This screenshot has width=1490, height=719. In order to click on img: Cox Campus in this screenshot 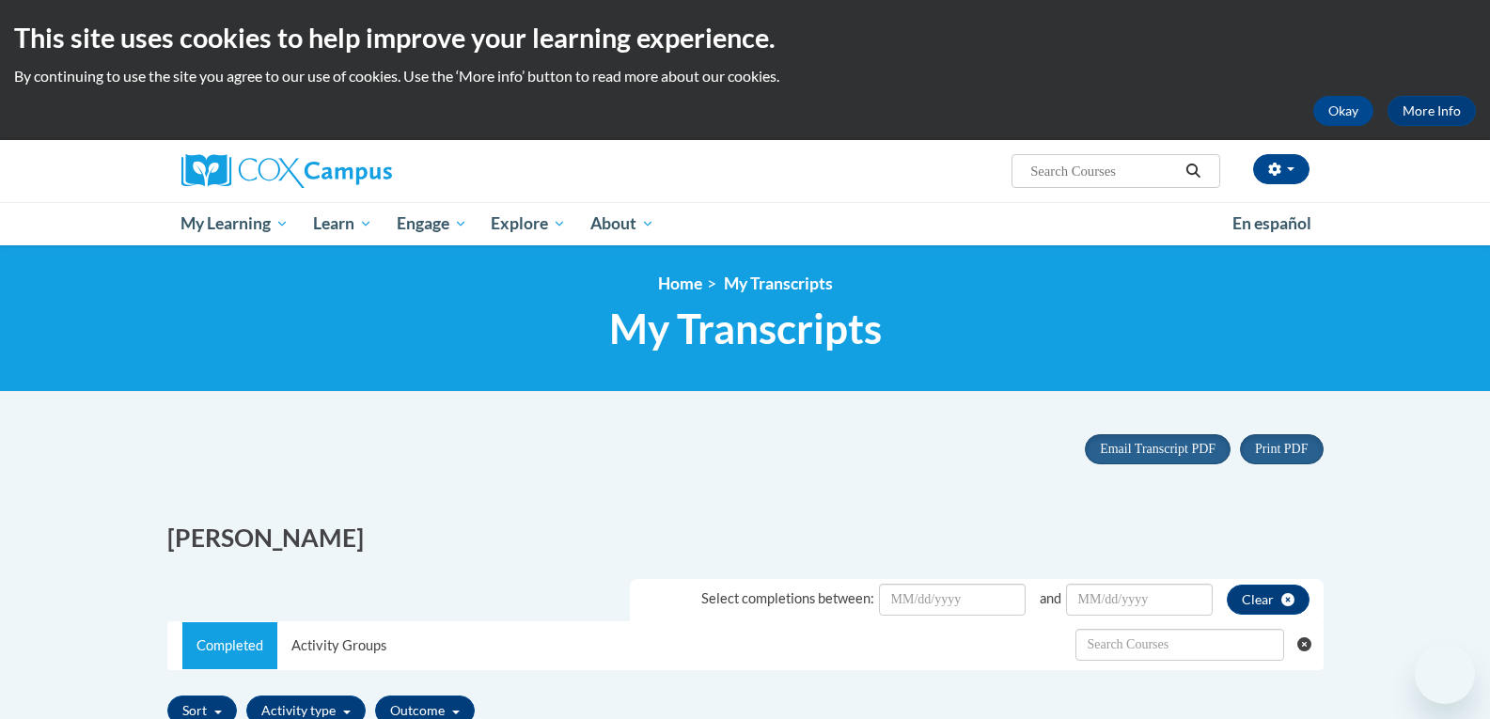, I will do `click(287, 171)`.